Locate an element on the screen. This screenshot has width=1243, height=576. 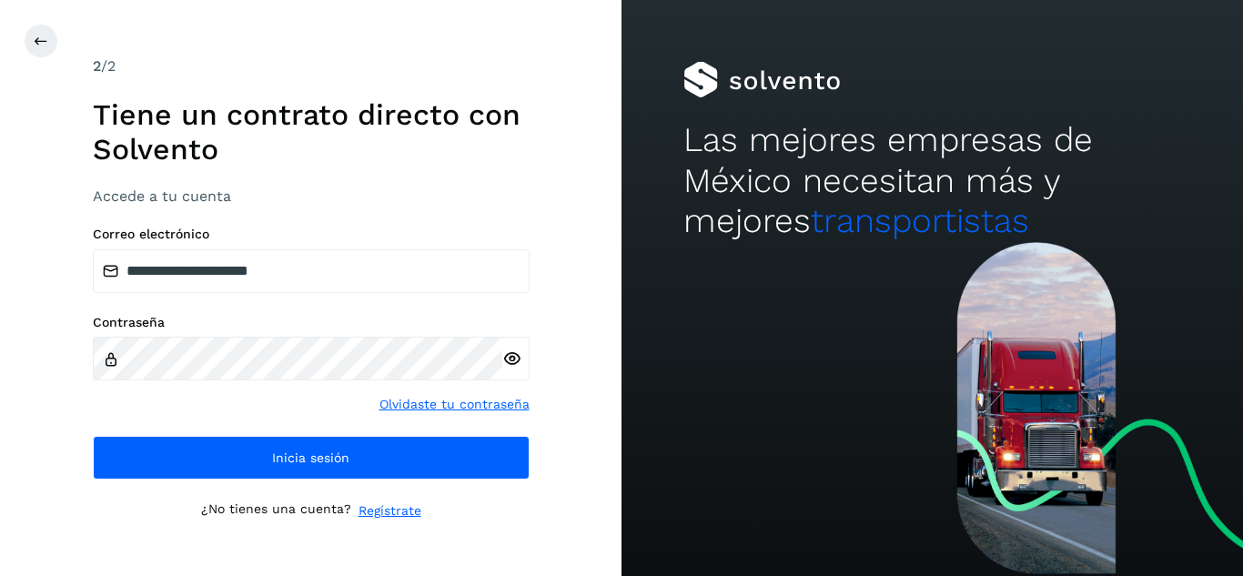
button: Inicia sesión is located at coordinates (311, 458).